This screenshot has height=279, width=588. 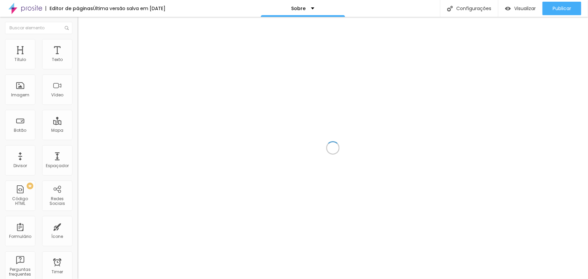 What do you see at coordinates (520, 8) in the screenshot?
I see `button: Visualizar` at bounding box center [520, 8].